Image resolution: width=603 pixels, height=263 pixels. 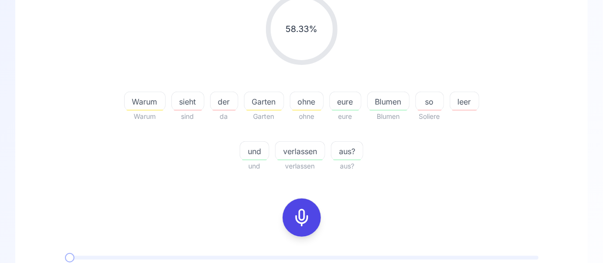 What do you see at coordinates (430, 117) in the screenshot?
I see `span: Soliere` at bounding box center [430, 117].